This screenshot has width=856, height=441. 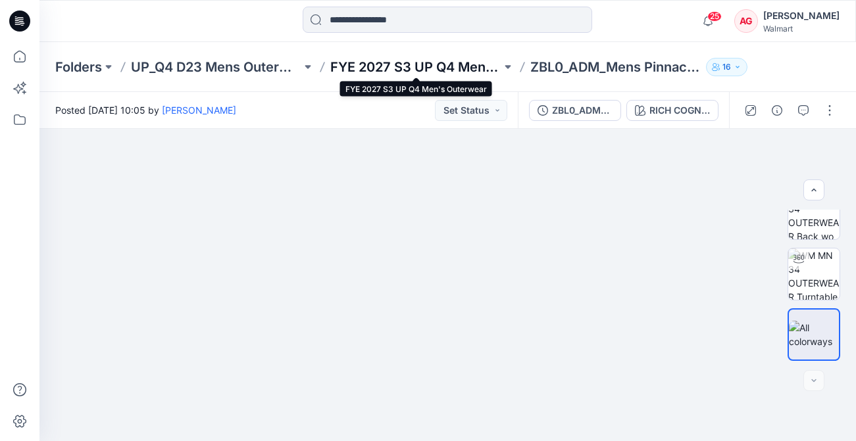 What do you see at coordinates (216, 67) in the screenshot?
I see `a: UP_Q4 D23 Mens Outerwear` at bounding box center [216, 67].